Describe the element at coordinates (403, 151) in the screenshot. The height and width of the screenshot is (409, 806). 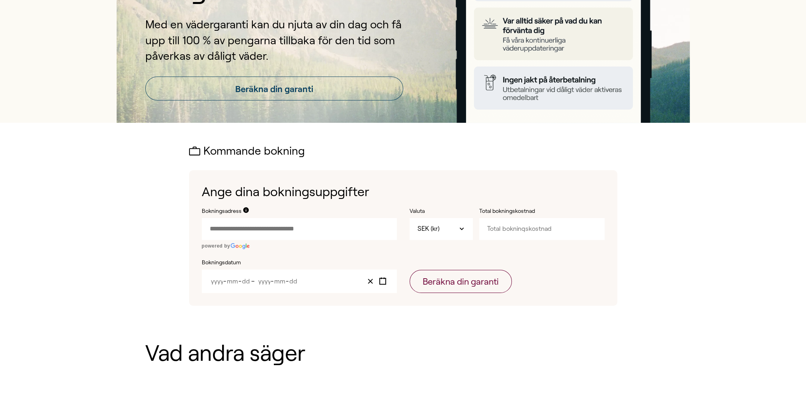
I see `h2: Kommande bokning` at that location.